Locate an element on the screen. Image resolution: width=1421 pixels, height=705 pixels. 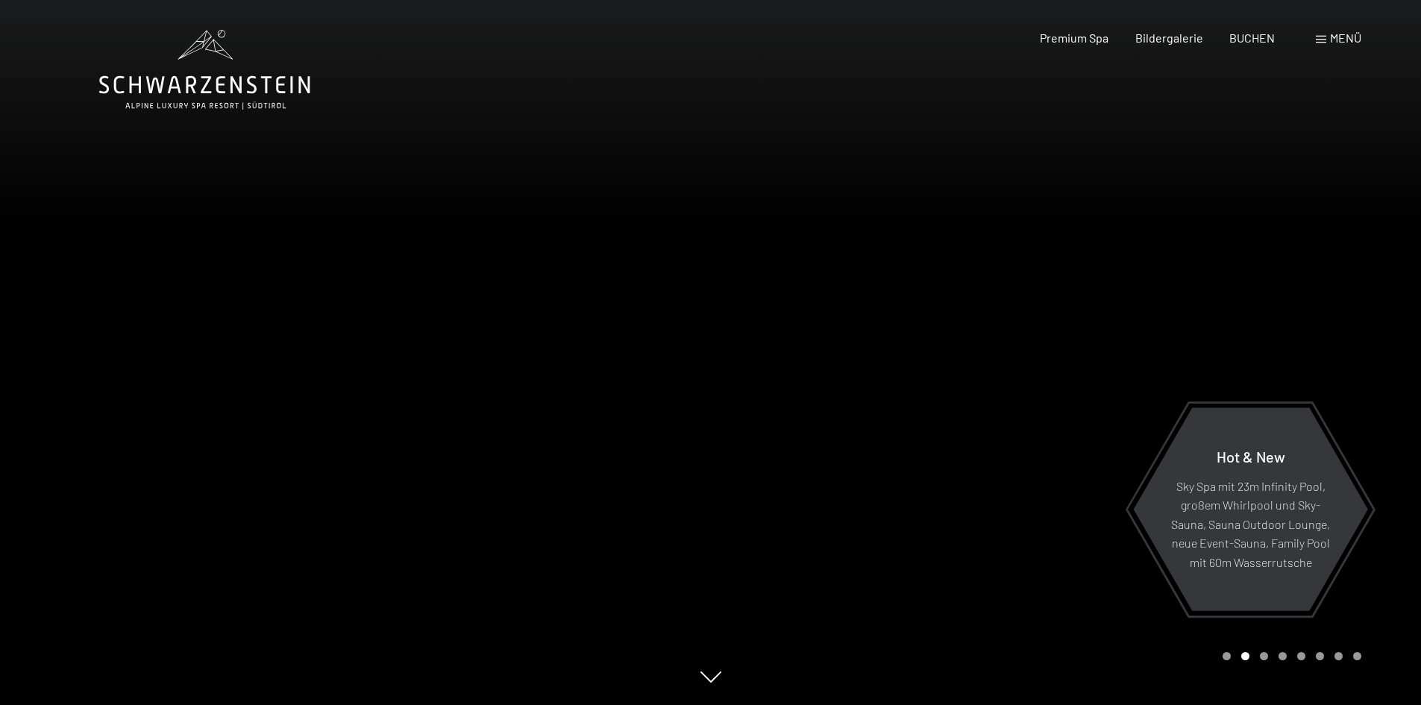
span: BUCHEN is located at coordinates (1252, 37).